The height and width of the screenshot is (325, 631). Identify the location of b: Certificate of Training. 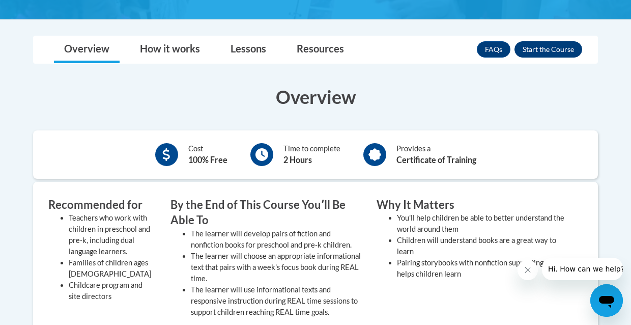
(436, 159).